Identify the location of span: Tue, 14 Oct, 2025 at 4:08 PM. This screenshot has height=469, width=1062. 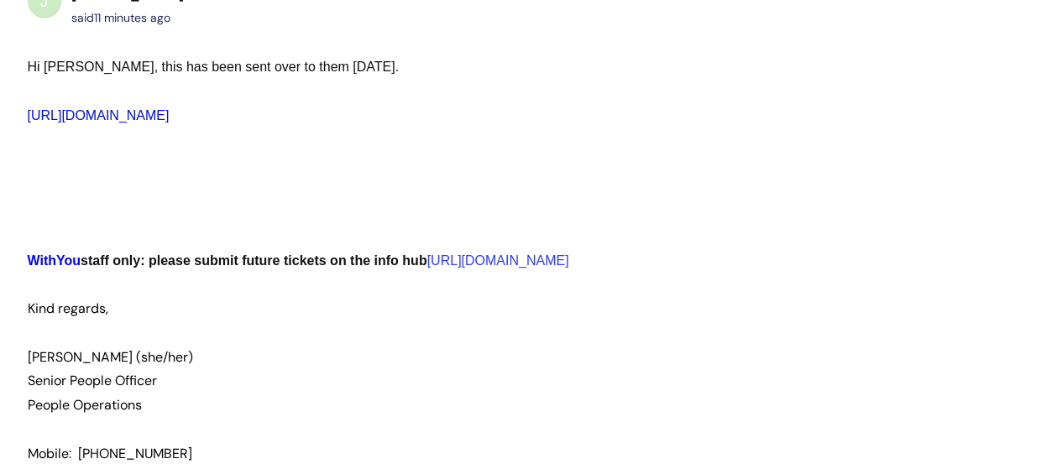
(132, 18).